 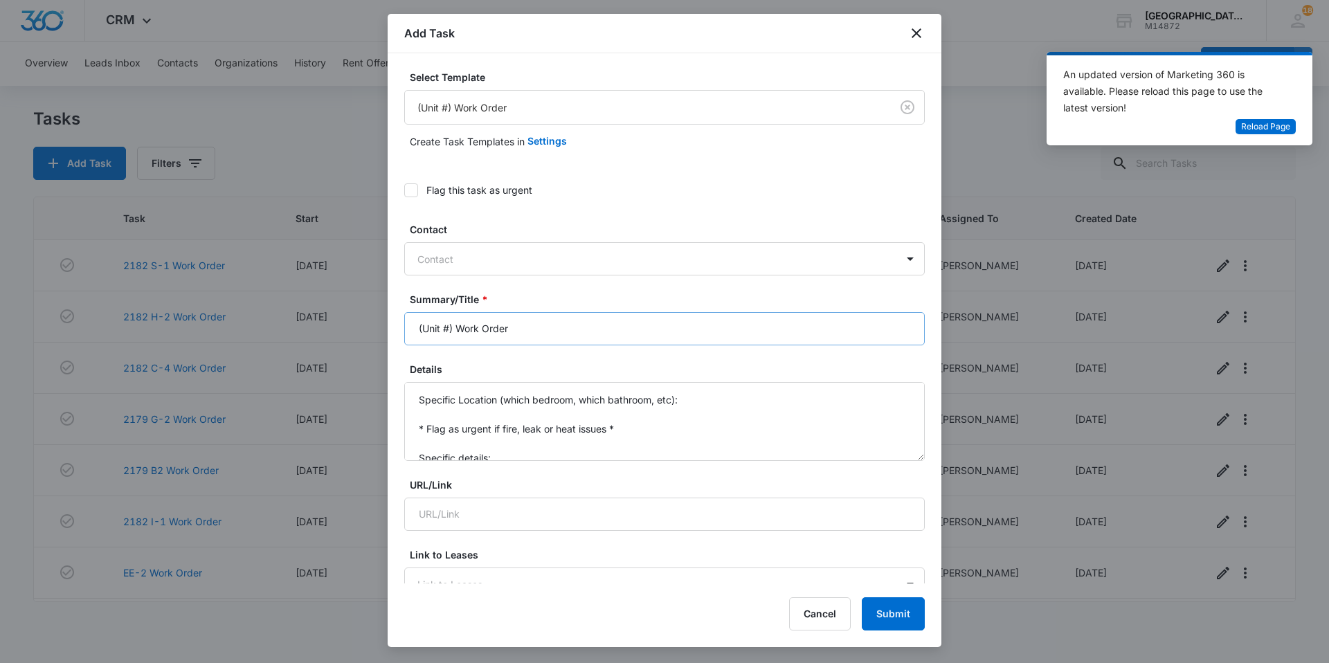 I want to click on textarea: Specific Location (which bedroom, which bathroom, etc): * Flag as urgent if fire, leak or heat is..., so click(x=665, y=422).